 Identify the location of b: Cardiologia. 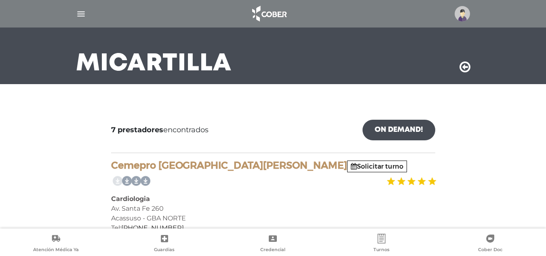
(131, 198).